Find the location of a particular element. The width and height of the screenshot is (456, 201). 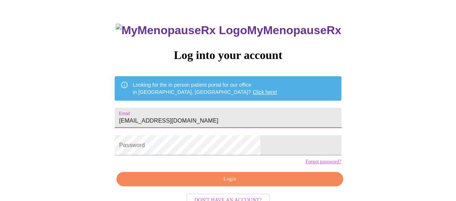

a: Click here! is located at coordinates (265, 92).